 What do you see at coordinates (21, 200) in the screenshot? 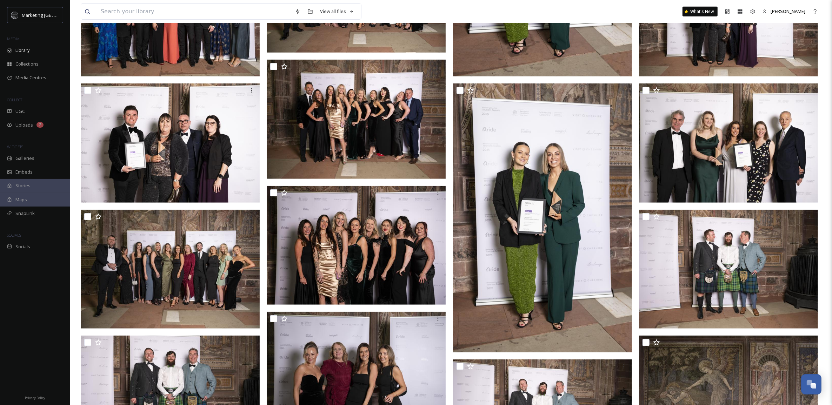
I see `span: Maps` at bounding box center [21, 200].